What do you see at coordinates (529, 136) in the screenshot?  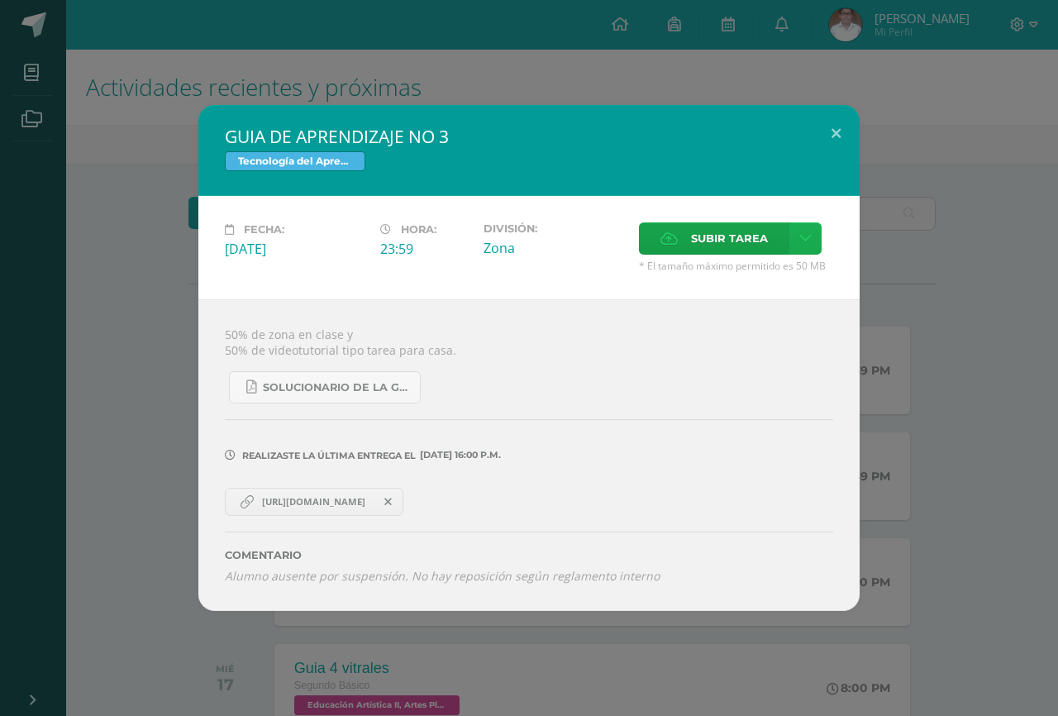 I see `h2: GUIA DE APRENDIZAJE NO 3` at bounding box center [529, 136].